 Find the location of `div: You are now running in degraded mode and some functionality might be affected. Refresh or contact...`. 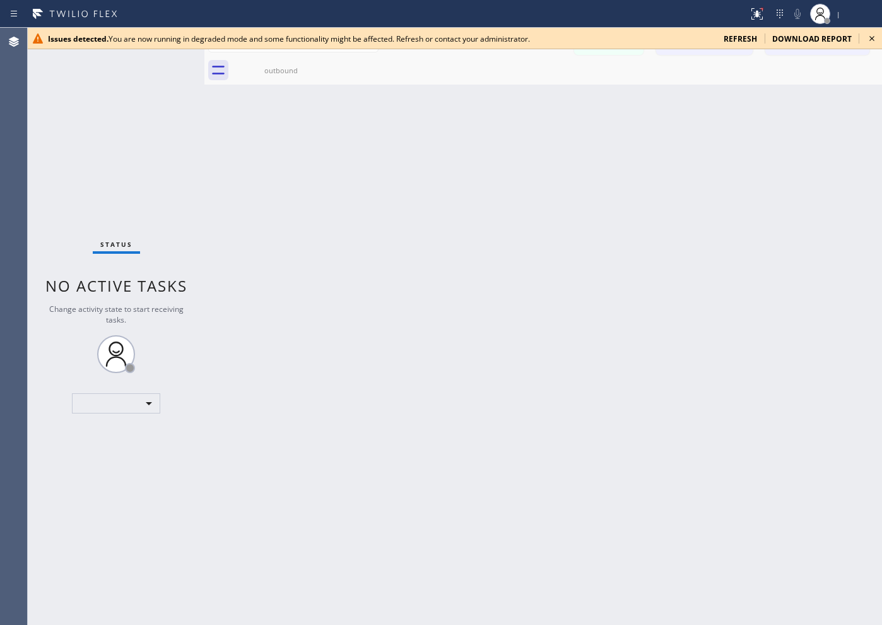

div: You are now running in degraded mode and some functionality might be affected. Refresh or contact... is located at coordinates (380, 38).